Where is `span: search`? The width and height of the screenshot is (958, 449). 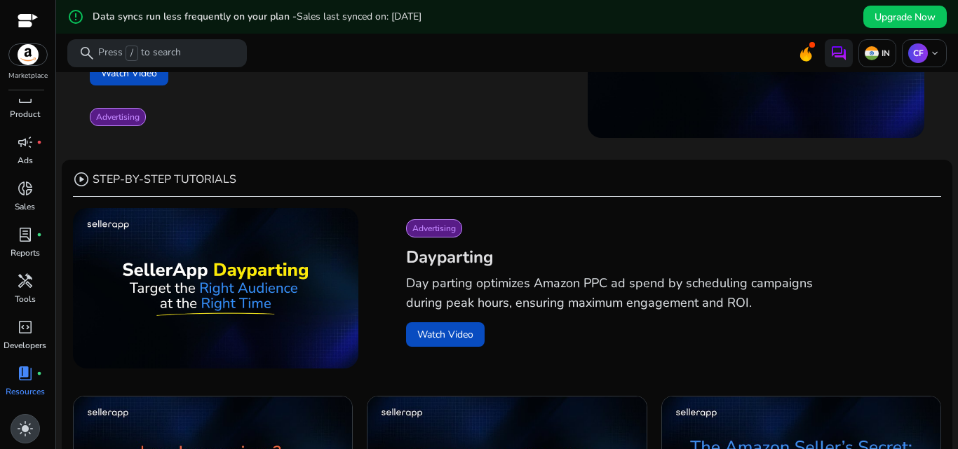
span: search is located at coordinates (87, 53).